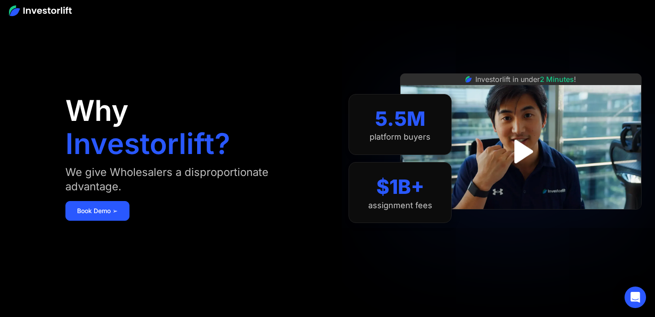 The height and width of the screenshot is (317, 655). What do you see at coordinates (97, 111) in the screenshot?
I see `h1: Why` at bounding box center [97, 111].